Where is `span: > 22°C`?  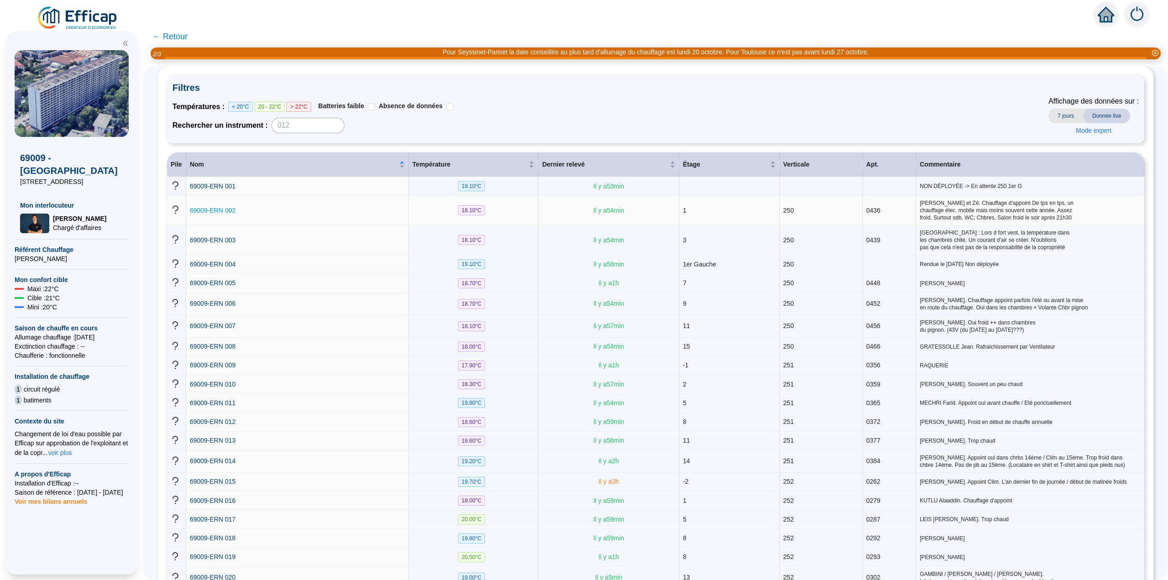
span: > 22°C is located at coordinates (298, 107).